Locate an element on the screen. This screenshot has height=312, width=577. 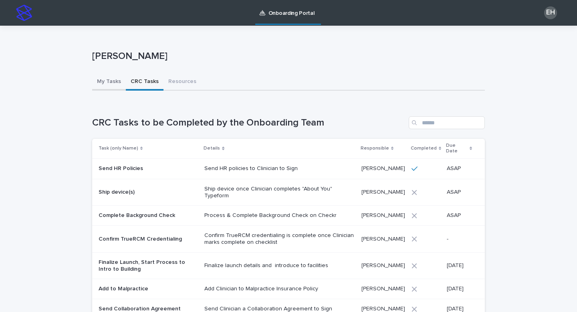
input: Search is located at coordinates (447, 123).